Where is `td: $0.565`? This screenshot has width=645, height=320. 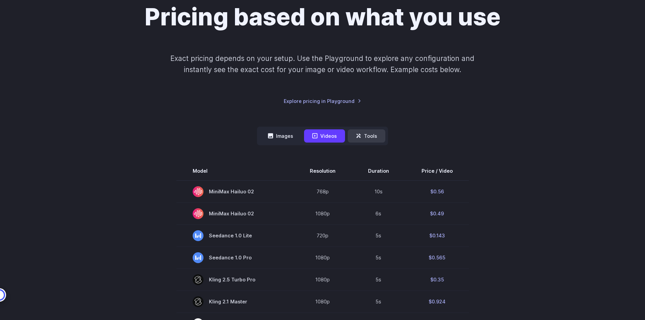 td: $0.565 is located at coordinates (437, 257).